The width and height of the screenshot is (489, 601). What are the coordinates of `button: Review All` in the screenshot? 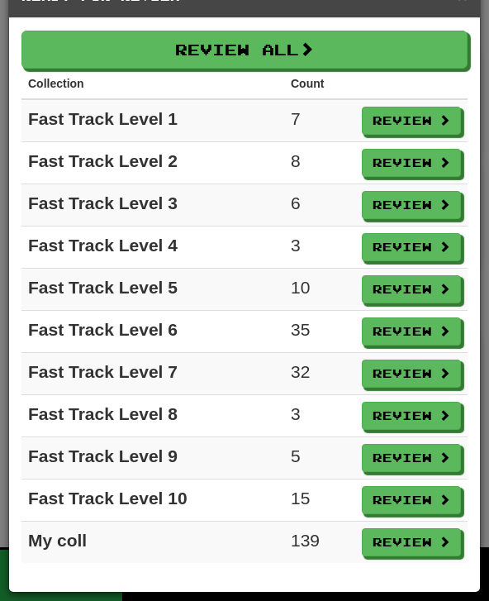 It's located at (245, 50).